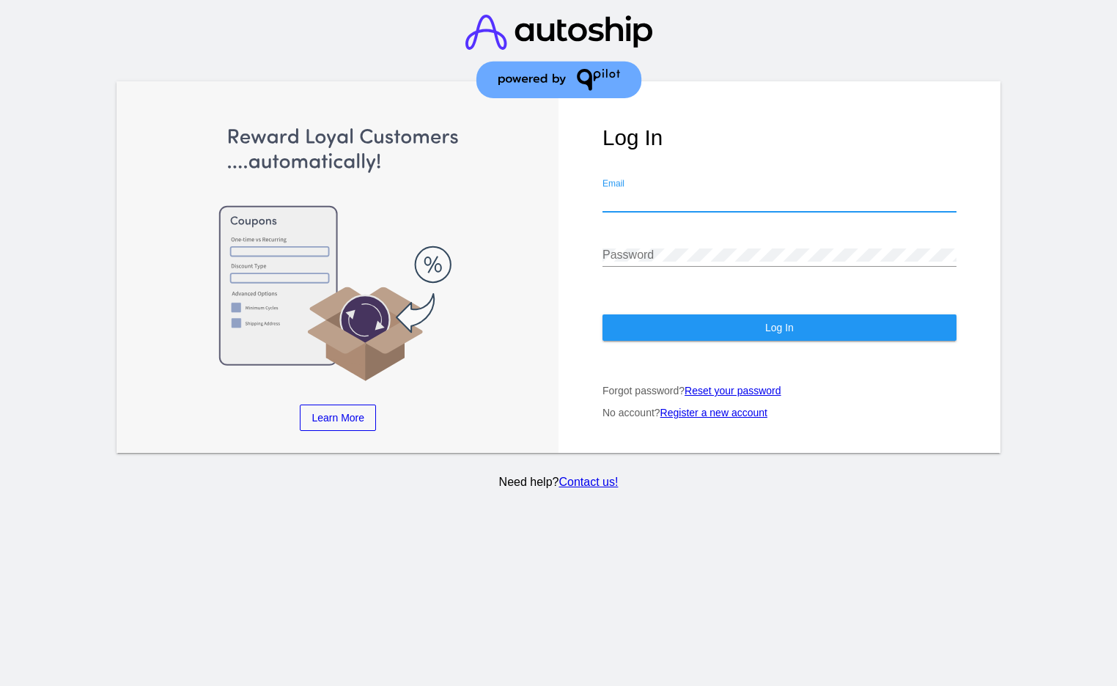 The height and width of the screenshot is (686, 1117). Describe the element at coordinates (588, 482) in the screenshot. I see `a: Contact us!` at that location.